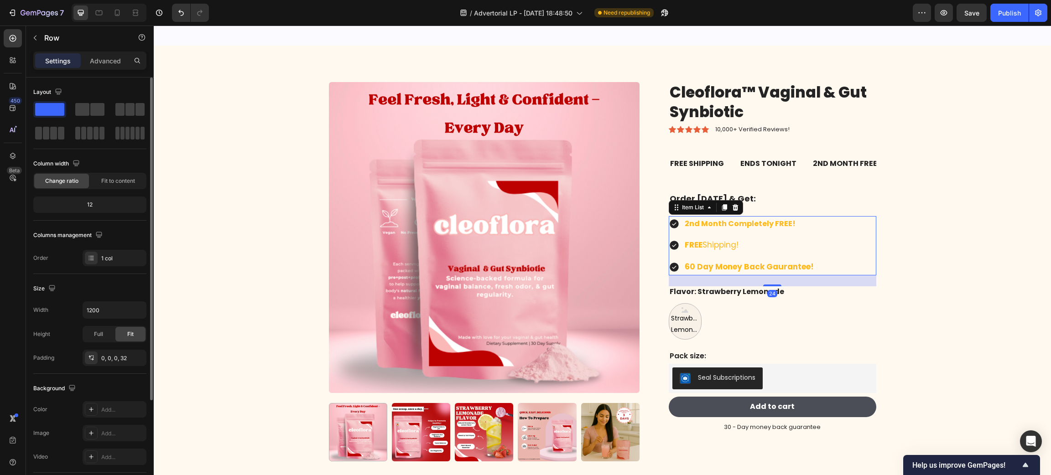  Describe the element at coordinates (36, 13) in the screenshot. I see `button: 7` at that location.